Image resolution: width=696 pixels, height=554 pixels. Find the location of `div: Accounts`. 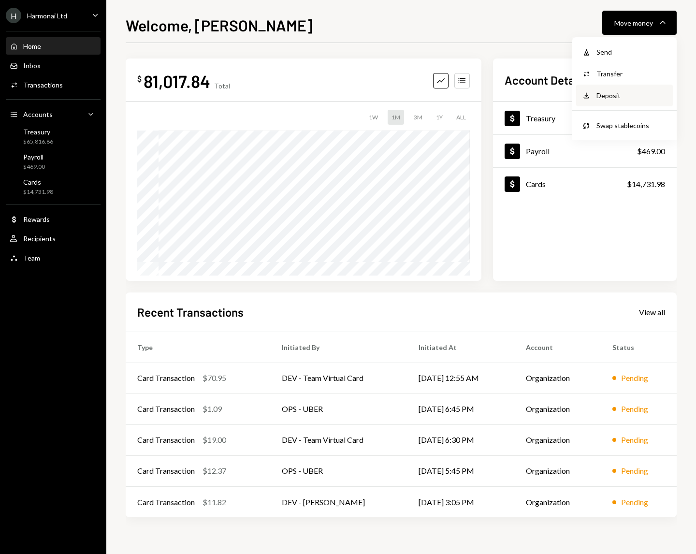

div: Accounts is located at coordinates (38, 114).